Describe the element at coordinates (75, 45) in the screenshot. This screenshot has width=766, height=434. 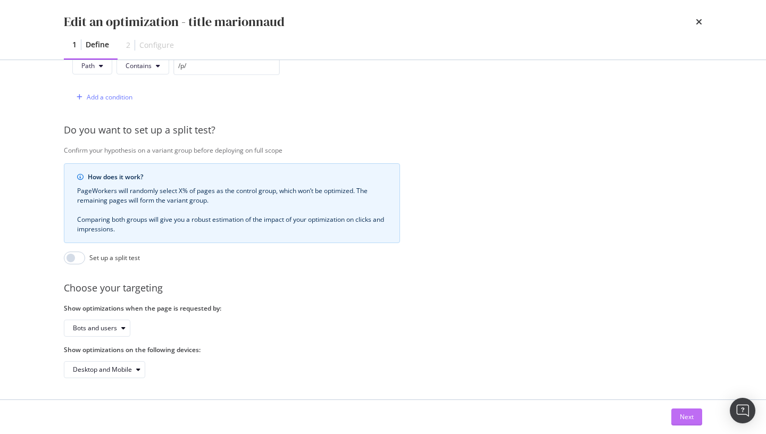
I see `div: 1` at that location.